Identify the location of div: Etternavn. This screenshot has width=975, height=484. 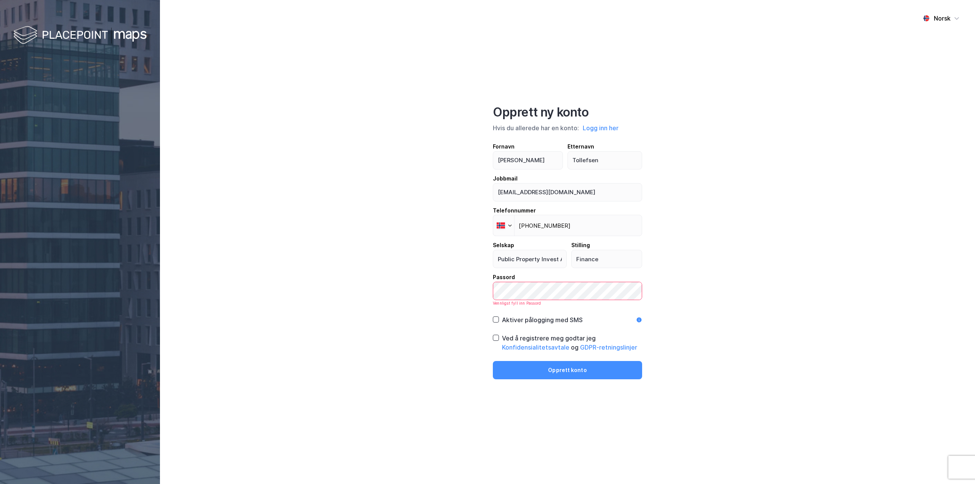
(605, 147).